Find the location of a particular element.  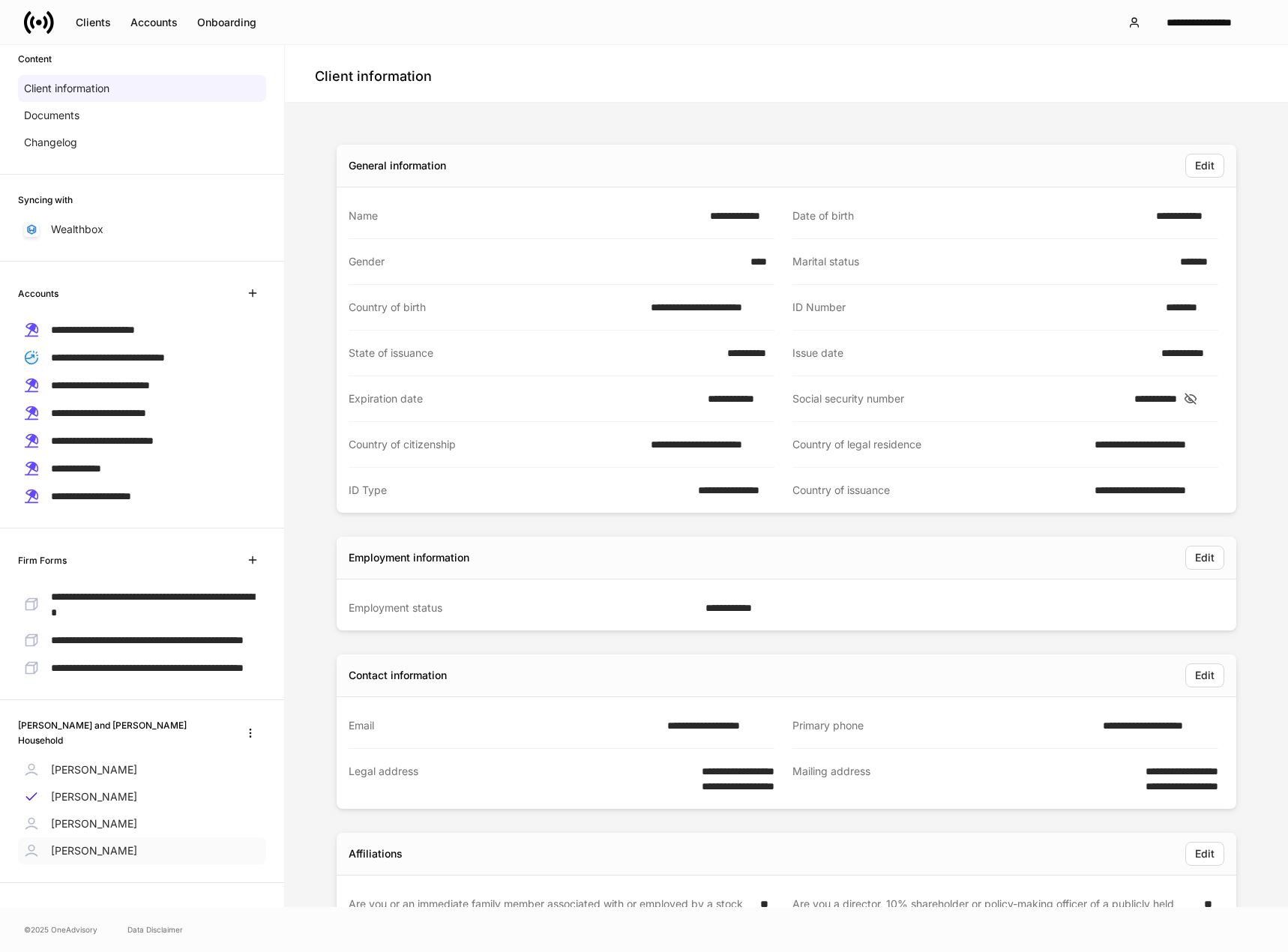

div: Email is located at coordinates (503, 726).